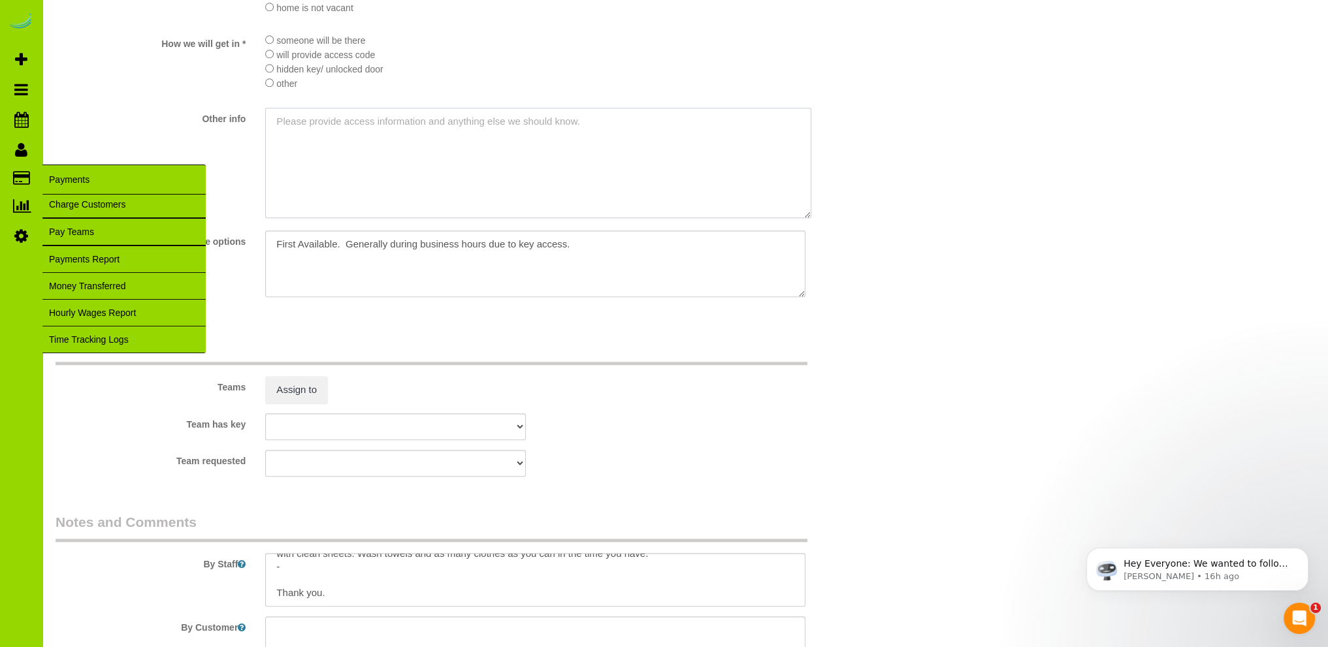 Image resolution: width=1328 pixels, height=647 pixels. Describe the element at coordinates (124, 286) in the screenshot. I see `a: Money Transferred` at that location.